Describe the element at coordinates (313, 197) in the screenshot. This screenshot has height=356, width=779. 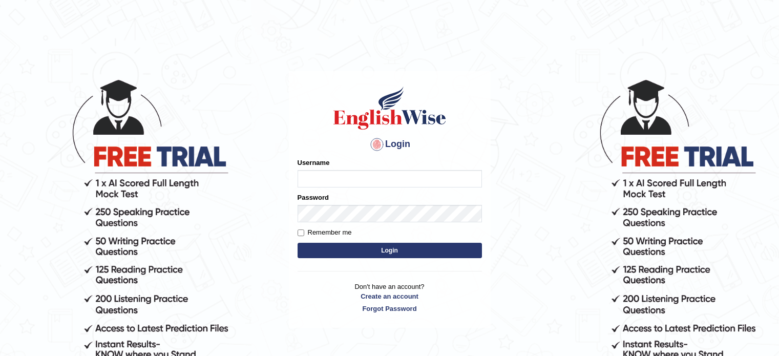
I see `label: Password` at that location.